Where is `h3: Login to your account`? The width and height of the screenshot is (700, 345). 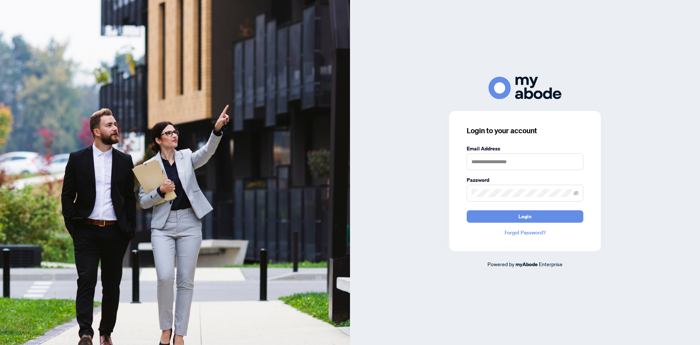
h3: Login to your account is located at coordinates (525, 131).